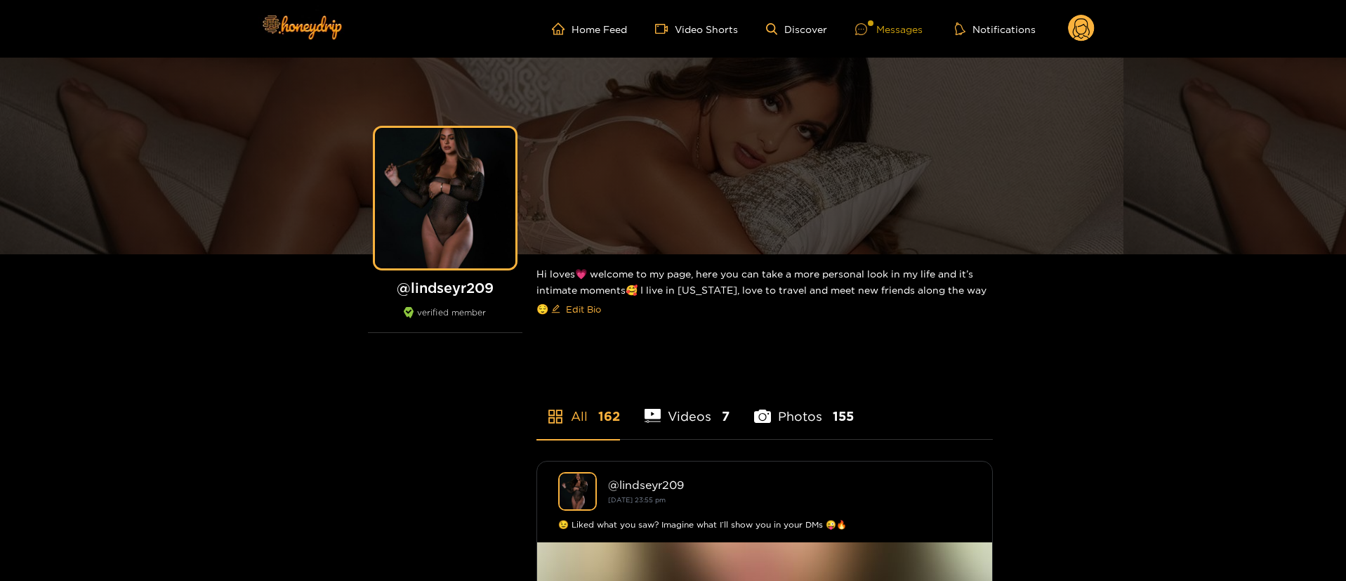 The height and width of the screenshot is (581, 1346). I want to click on span: home, so click(562, 29).